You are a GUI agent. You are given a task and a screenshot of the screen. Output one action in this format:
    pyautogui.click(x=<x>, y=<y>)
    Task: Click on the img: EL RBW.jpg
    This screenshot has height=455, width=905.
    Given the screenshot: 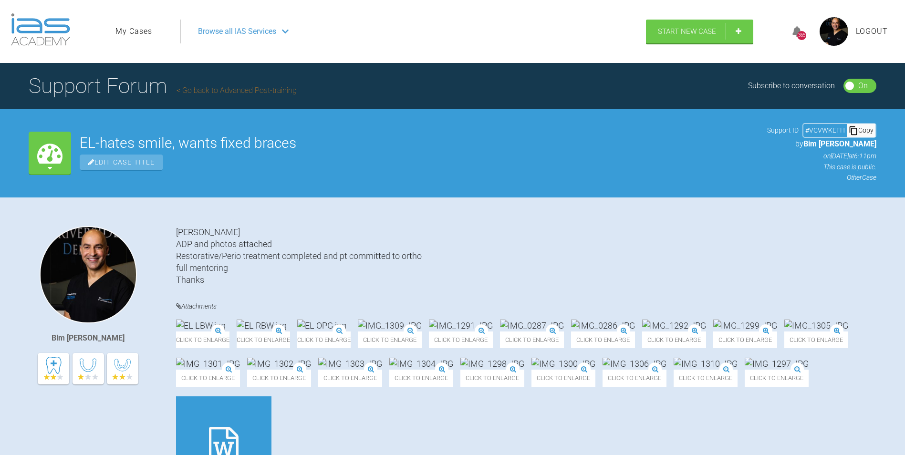 What is the action you would take?
    pyautogui.click(x=262, y=325)
    